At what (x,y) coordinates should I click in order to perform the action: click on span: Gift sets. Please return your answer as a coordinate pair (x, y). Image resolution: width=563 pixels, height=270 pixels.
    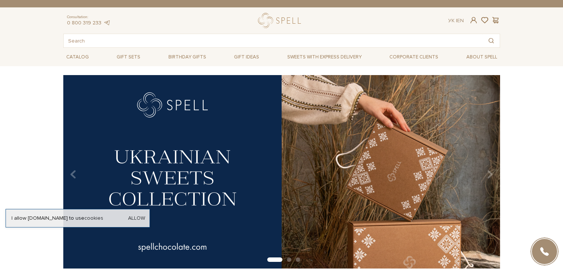
    Looking at the image, I should click on (128, 57).